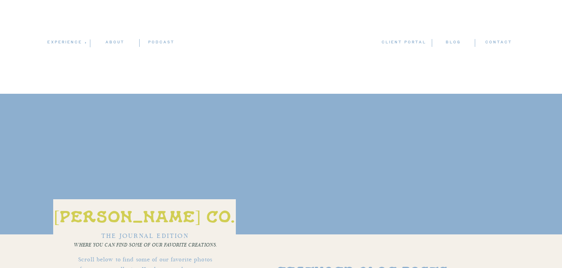 Image resolution: width=562 pixels, height=268 pixels. Describe the element at coordinates (498, 43) in the screenshot. I see `a: contact` at that location.